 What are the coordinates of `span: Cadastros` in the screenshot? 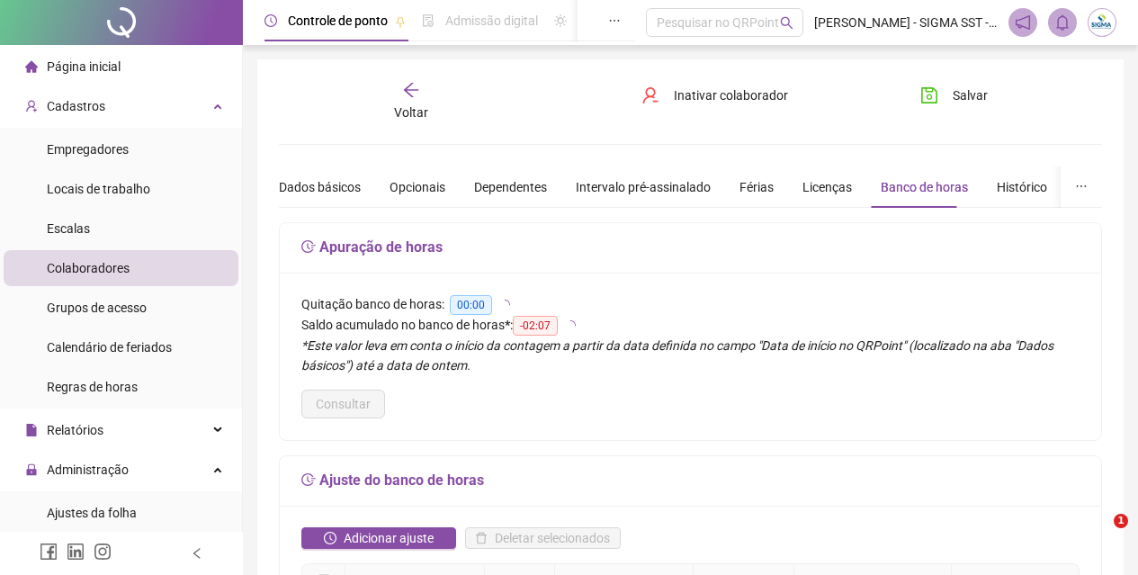 It's located at (76, 106).